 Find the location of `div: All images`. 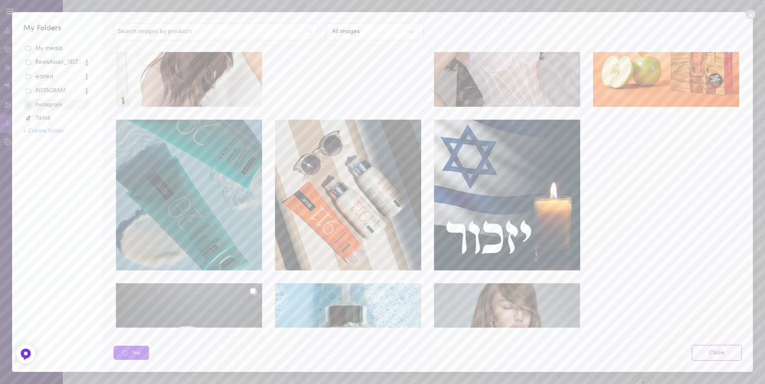

div: All images is located at coordinates (346, 32).